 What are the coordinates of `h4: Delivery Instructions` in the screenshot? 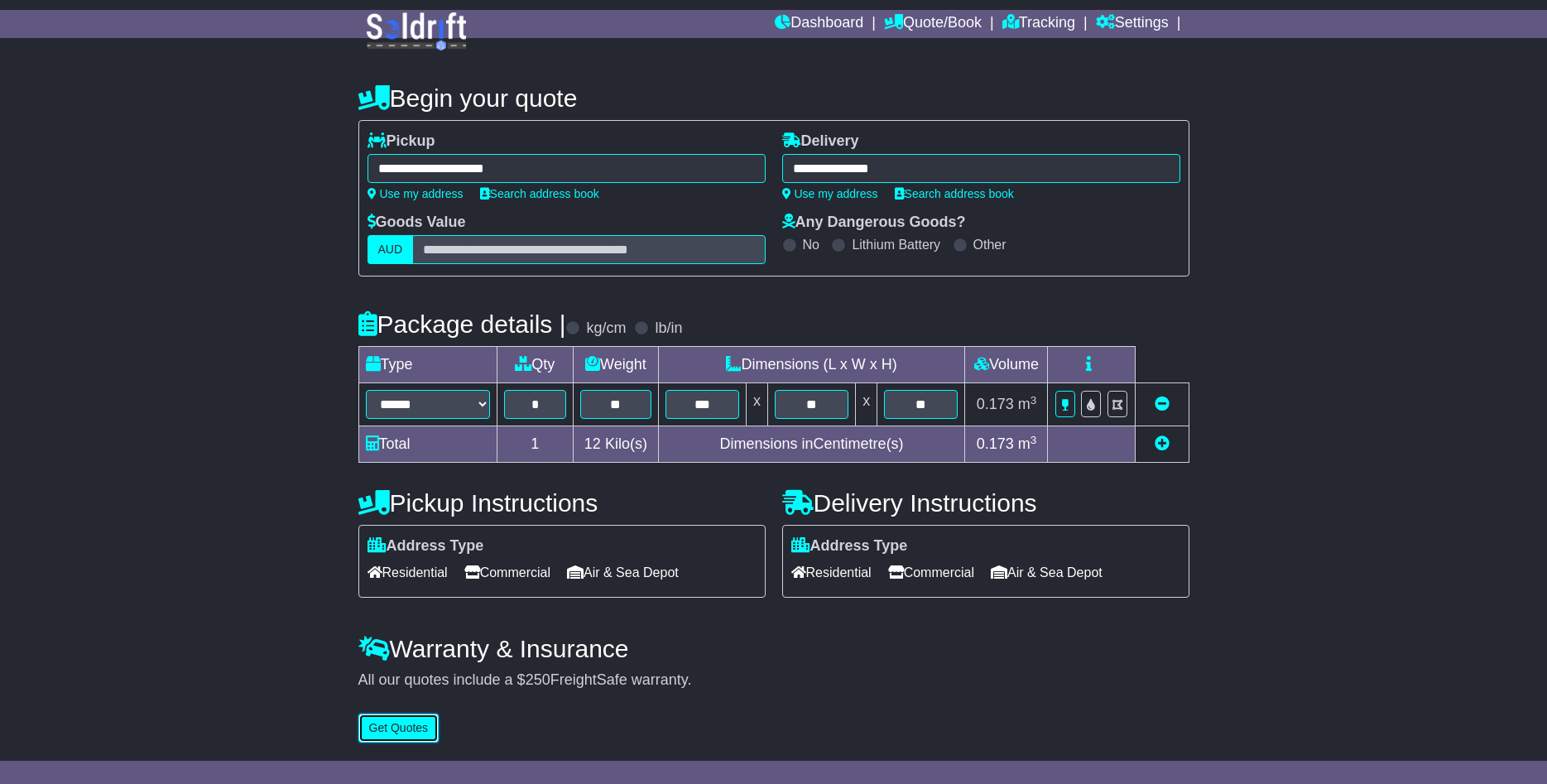 It's located at (986, 502).